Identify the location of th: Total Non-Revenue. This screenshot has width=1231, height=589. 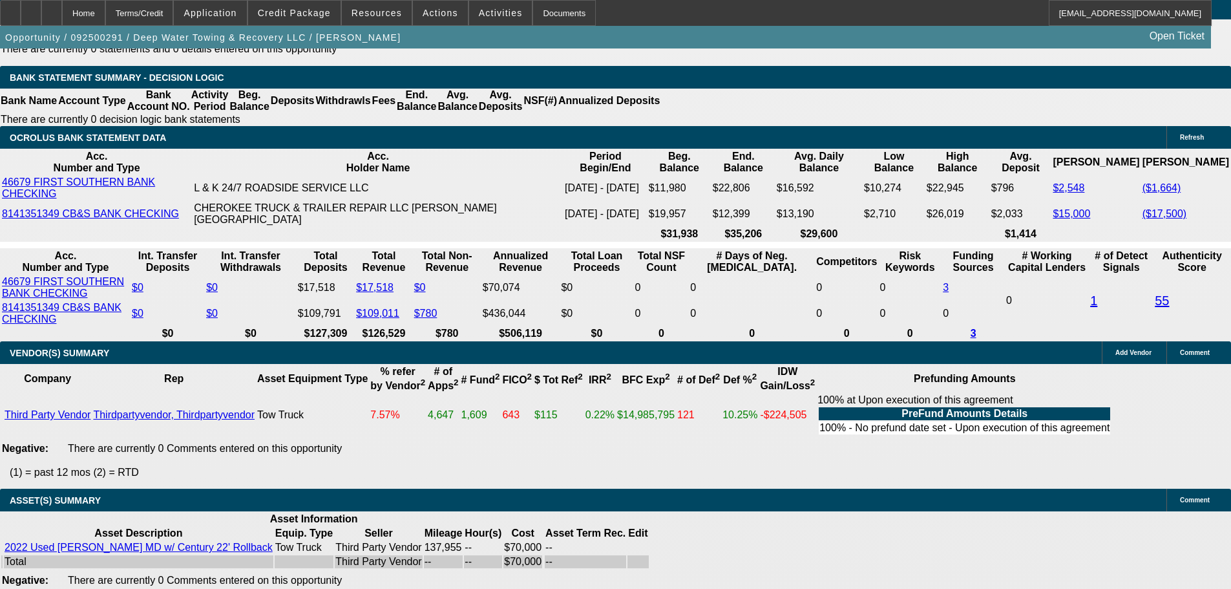
(447, 262).